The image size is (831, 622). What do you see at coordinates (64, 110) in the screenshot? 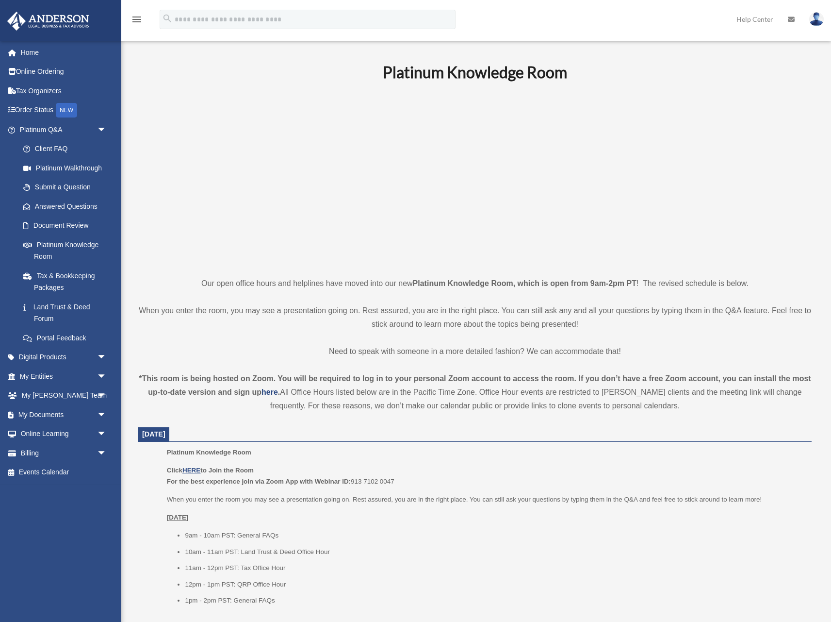
I see `a: Order StatusNEW` at bounding box center [64, 110].